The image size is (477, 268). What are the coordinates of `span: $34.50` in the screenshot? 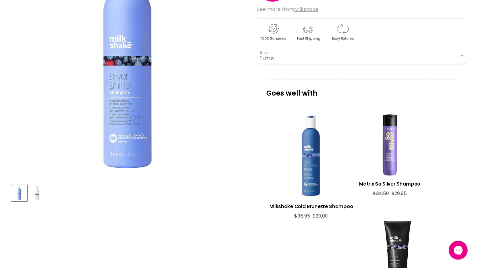 It's located at (381, 193).